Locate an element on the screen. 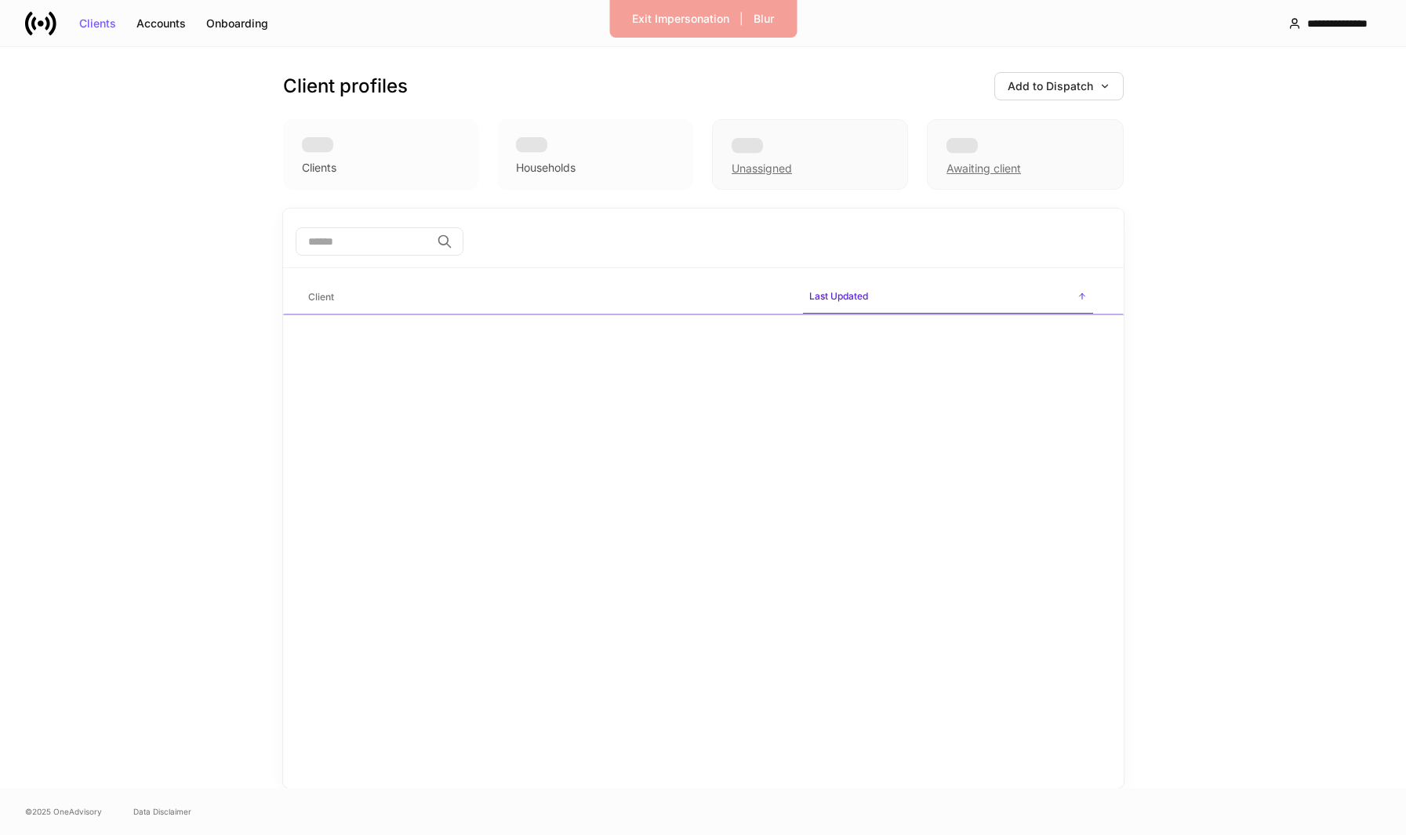 This screenshot has height=835, width=1406. div: Blur is located at coordinates (764, 19).